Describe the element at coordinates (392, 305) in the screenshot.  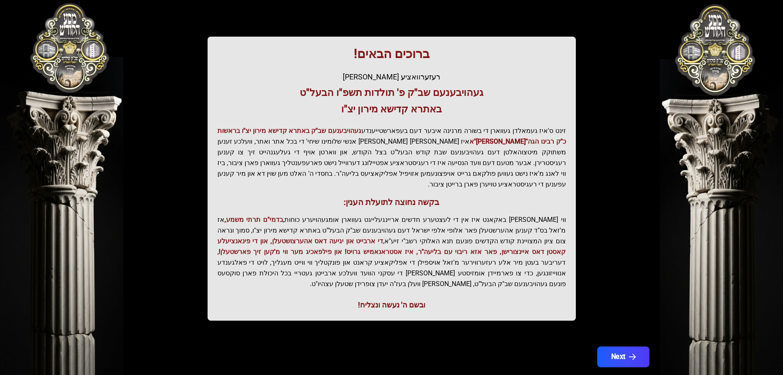
I see `div: ובשם ה' נעשה ונצליח!` at that location.